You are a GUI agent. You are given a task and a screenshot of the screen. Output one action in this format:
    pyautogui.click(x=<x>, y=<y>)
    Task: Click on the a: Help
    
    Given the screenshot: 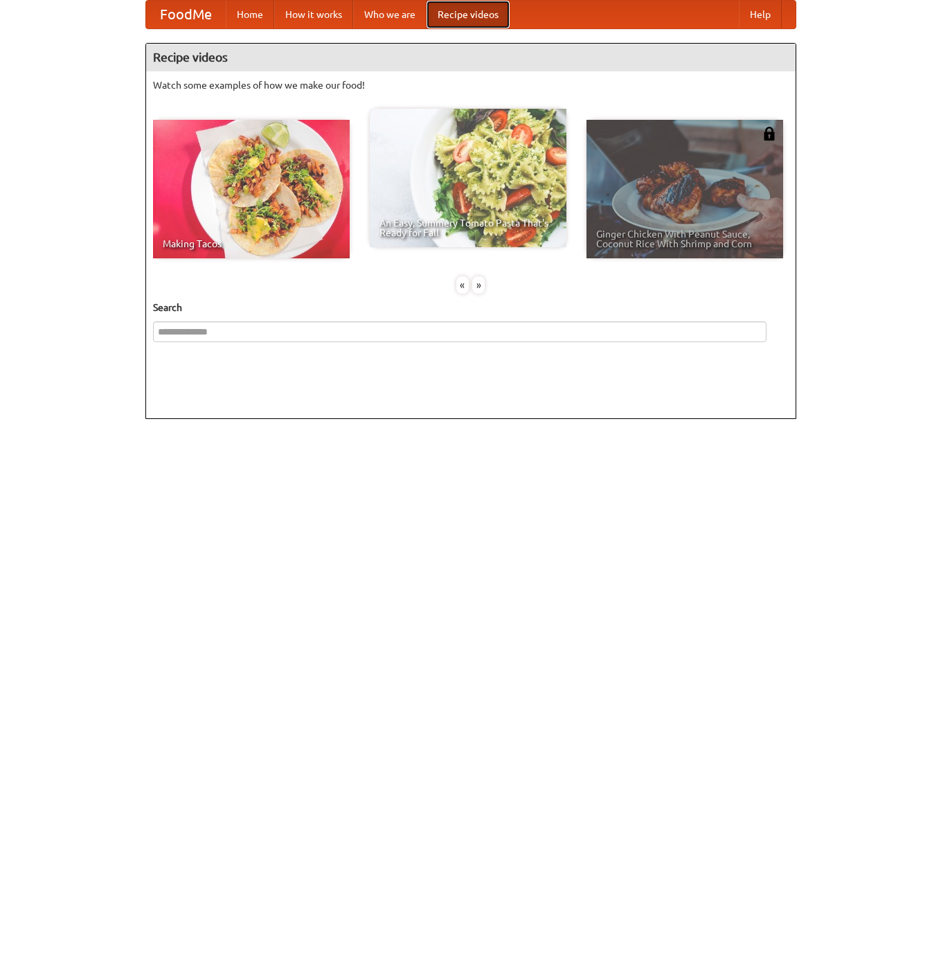 What is the action you would take?
    pyautogui.click(x=760, y=15)
    